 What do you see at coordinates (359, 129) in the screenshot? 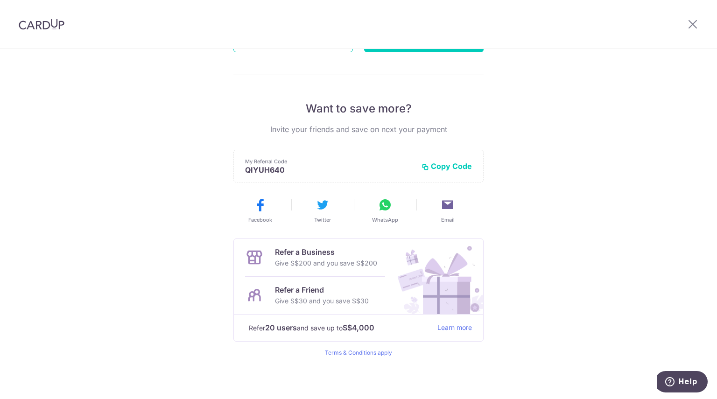
I see `p: Invite your friends and save on next your payment` at bounding box center [359, 129].